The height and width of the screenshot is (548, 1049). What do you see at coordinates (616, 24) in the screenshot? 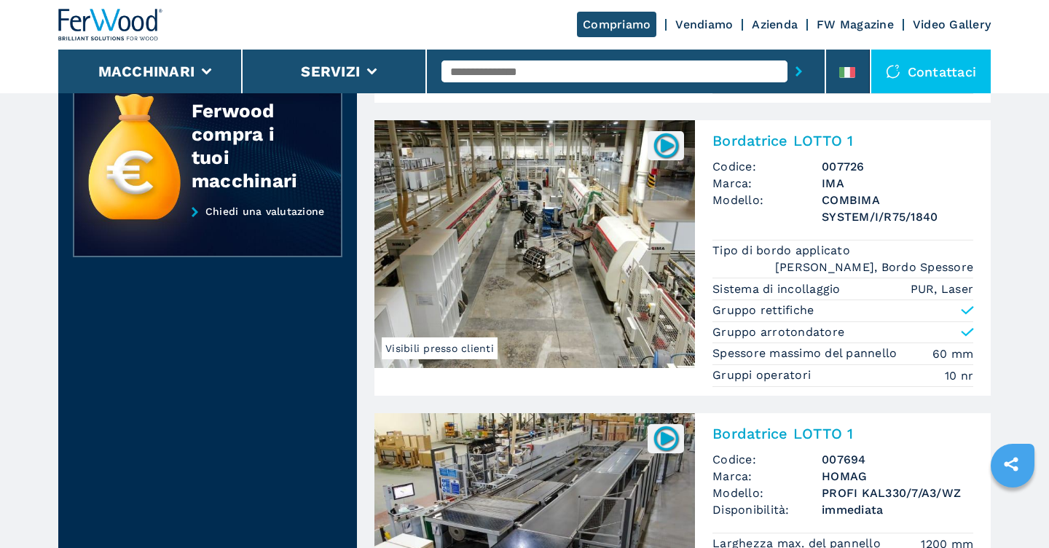
I see `a: Compriamo` at bounding box center [616, 24].